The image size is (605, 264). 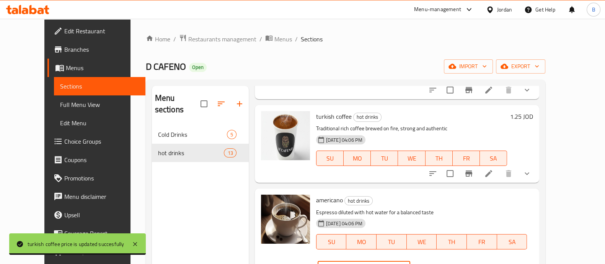 What do you see at coordinates (469, 173) in the screenshot?
I see `button: Branch-specific-item` at bounding box center [469, 173].